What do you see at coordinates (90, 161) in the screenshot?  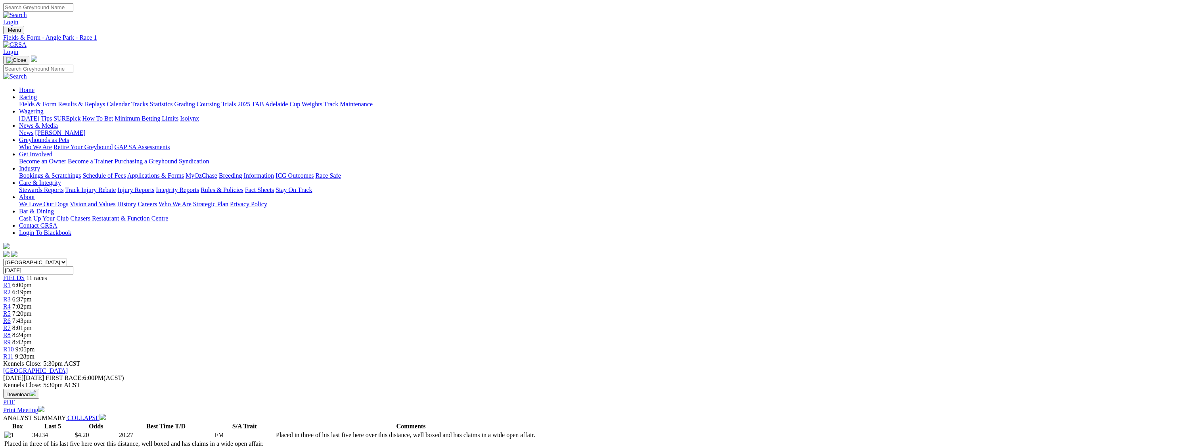 I see `a: Become a Trainer` at bounding box center [90, 161].